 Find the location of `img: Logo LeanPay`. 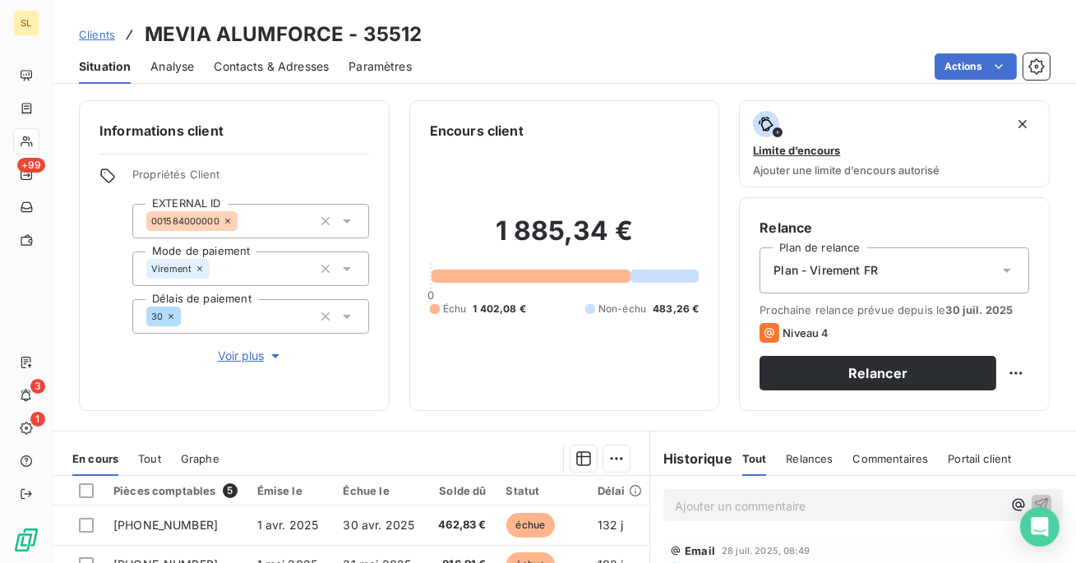

img: Logo LeanPay is located at coordinates (26, 540).